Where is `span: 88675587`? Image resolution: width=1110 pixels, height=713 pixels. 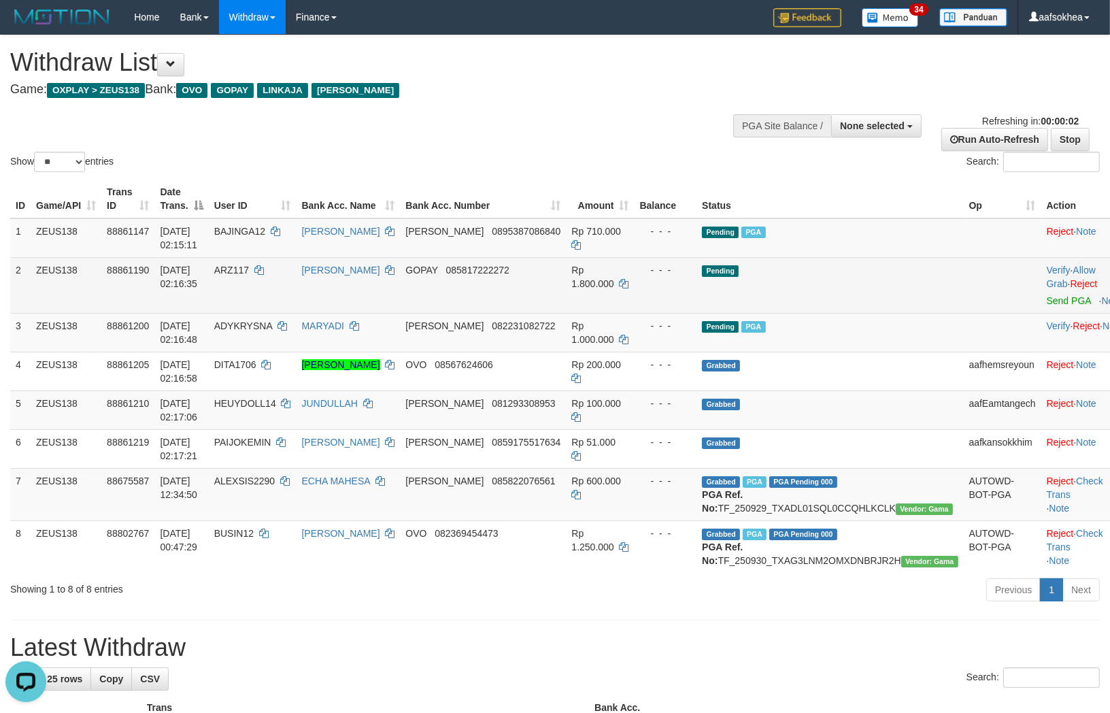
span: 88675587 is located at coordinates (128, 481).